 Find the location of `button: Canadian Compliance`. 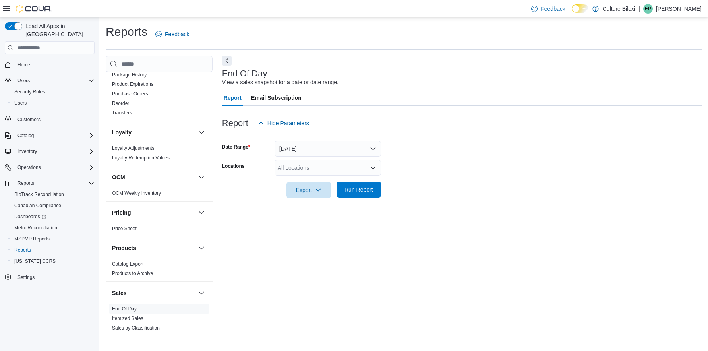

button: Canadian Compliance is located at coordinates (53, 205).